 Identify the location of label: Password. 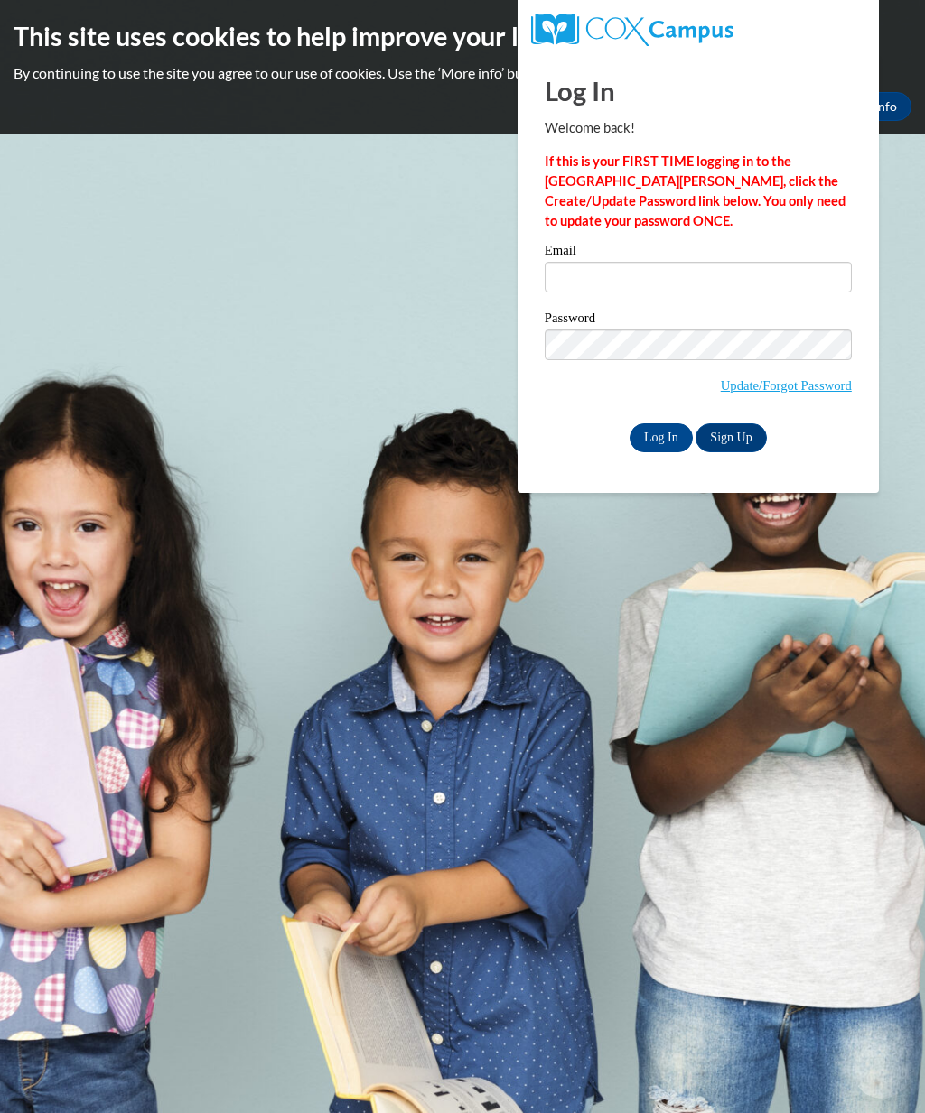
(698, 321).